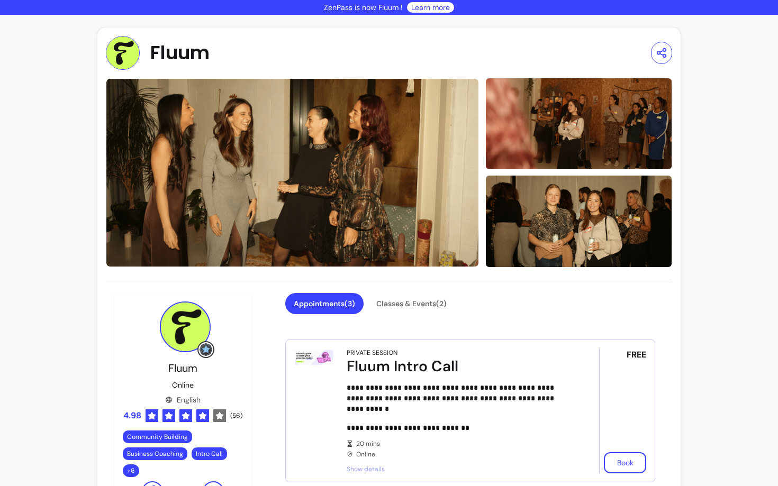  I want to click on img: Grow, so click(206, 350).